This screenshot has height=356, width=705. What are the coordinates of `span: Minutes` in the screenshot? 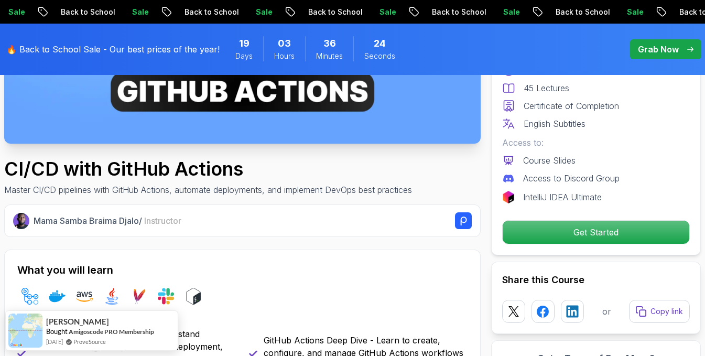 It's located at (329, 56).